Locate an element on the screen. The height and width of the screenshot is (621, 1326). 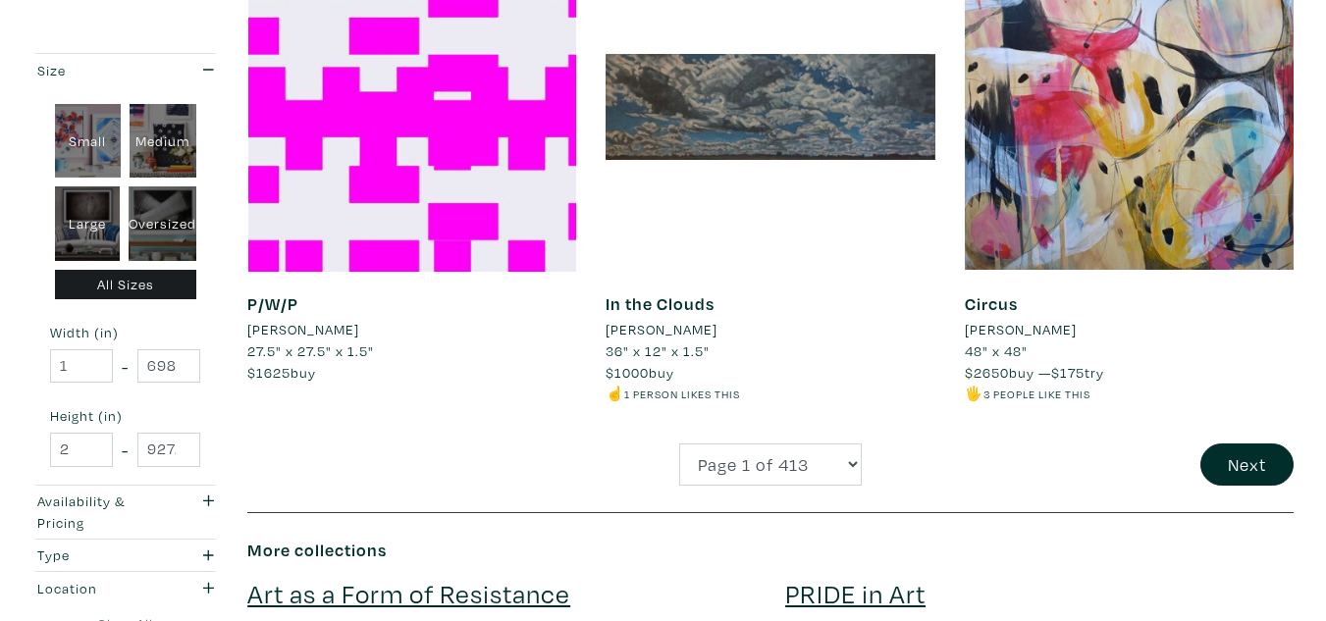
div: Medium is located at coordinates (163, 141).